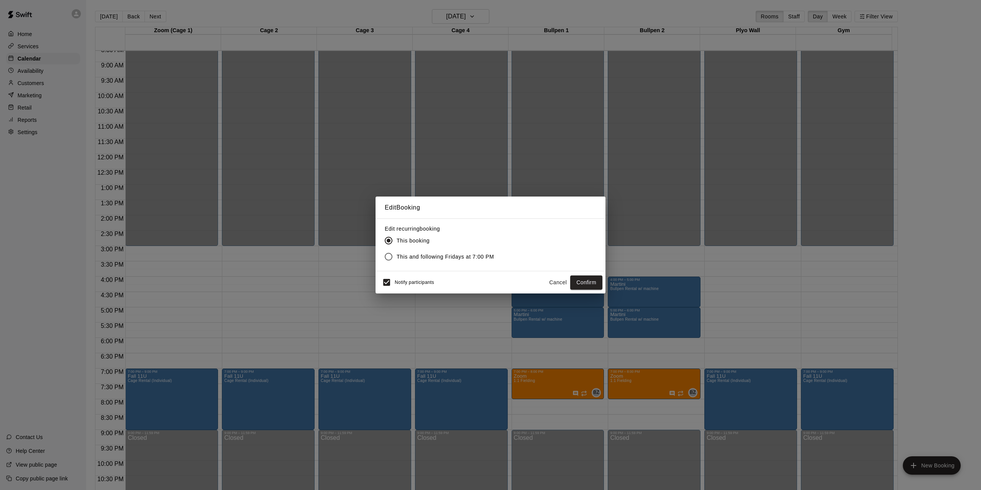 The width and height of the screenshot is (981, 490). What do you see at coordinates (558, 283) in the screenshot?
I see `button: Cancel` at bounding box center [558, 283].